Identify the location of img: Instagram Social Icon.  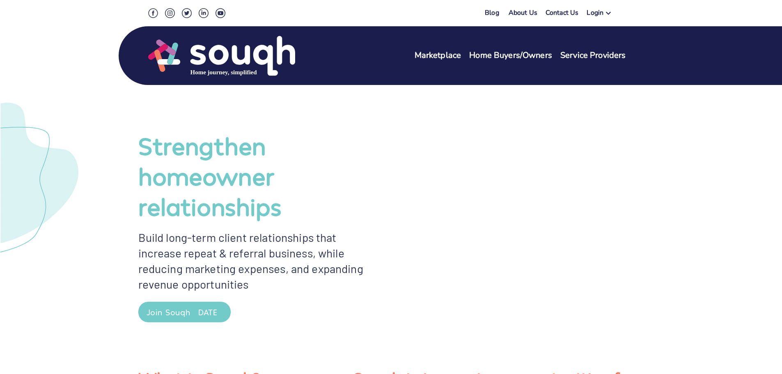
(170, 13).